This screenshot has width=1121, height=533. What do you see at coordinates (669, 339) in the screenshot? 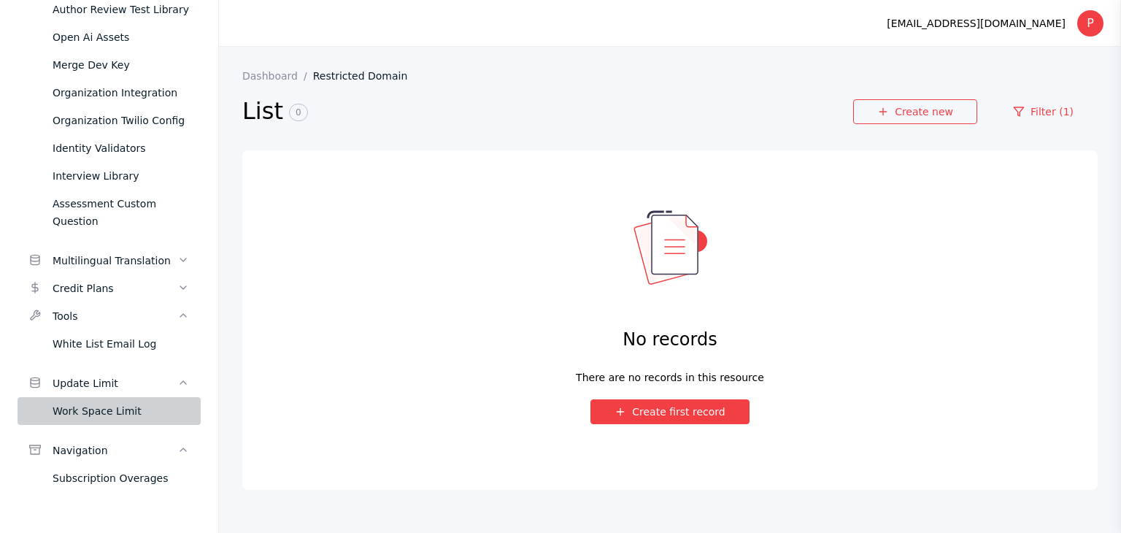
I see `h4: No records` at bounding box center [669, 339].